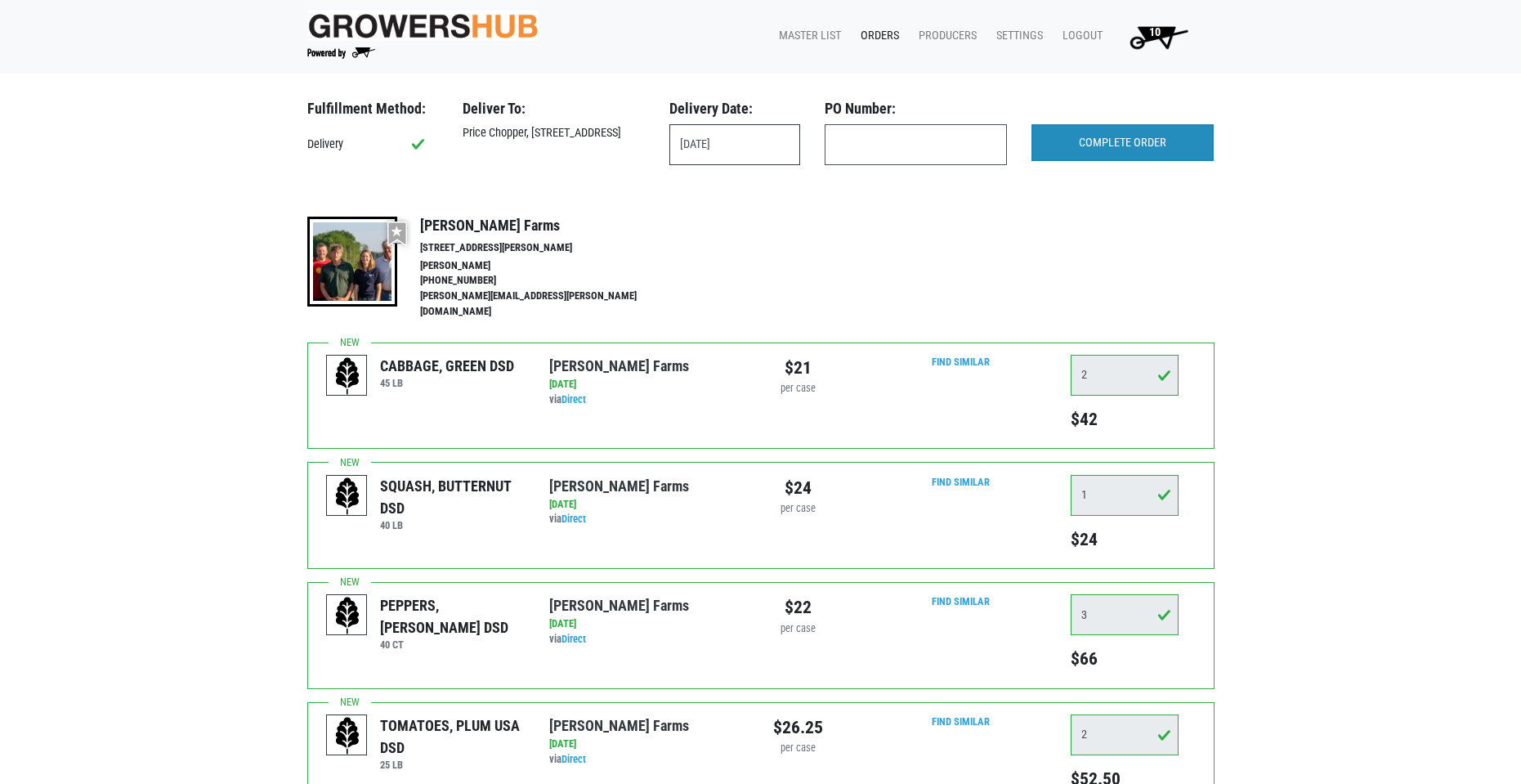 The image size is (1521, 784). What do you see at coordinates (352, 261) in the screenshot?
I see `img: thumbnail-8a08f3346781c529aa742b86dead986c.jpg` at bounding box center [352, 261].